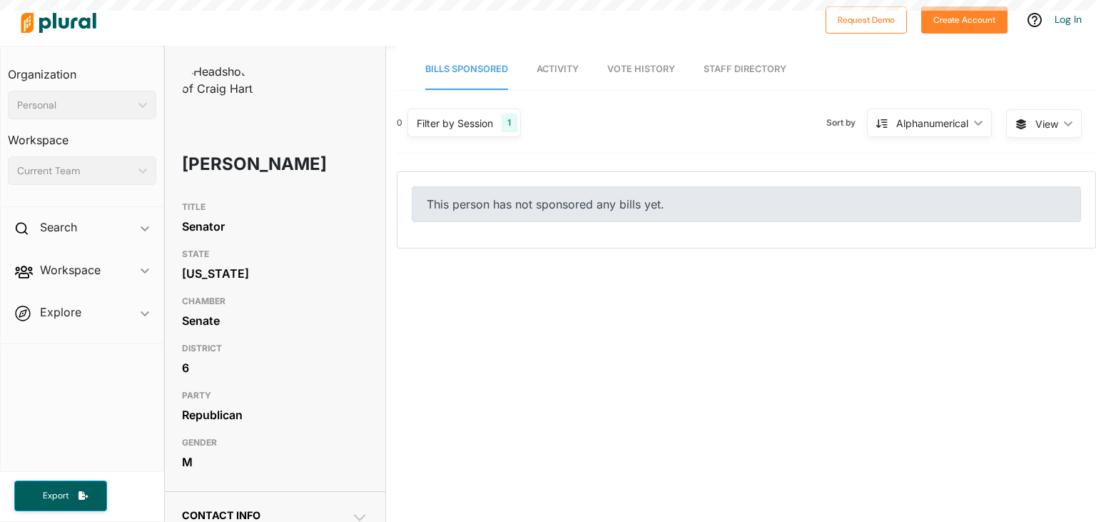 Image resolution: width=1096 pixels, height=522 pixels. What do you see at coordinates (454, 123) in the screenshot?
I see `div: Filter by Session` at bounding box center [454, 123].